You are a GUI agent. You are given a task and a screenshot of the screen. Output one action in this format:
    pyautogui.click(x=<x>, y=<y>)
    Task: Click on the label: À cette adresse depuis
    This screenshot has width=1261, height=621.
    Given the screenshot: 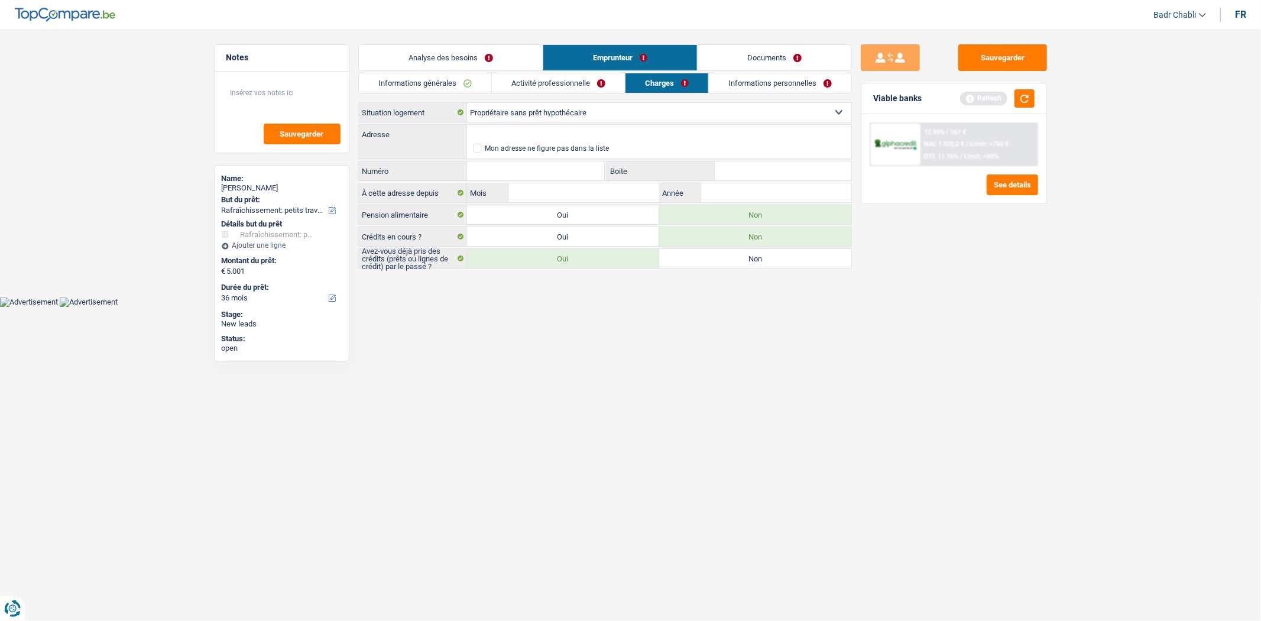 What is the action you would take?
    pyautogui.click(x=413, y=193)
    